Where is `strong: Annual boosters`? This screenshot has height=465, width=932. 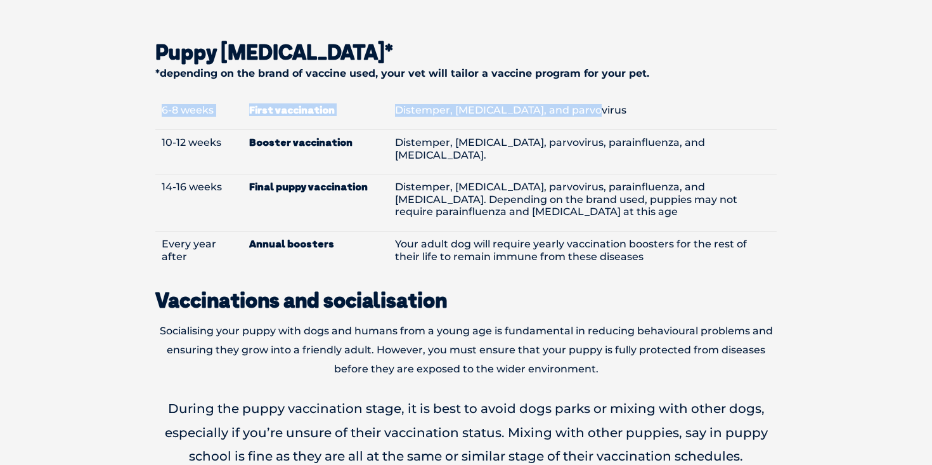
strong: Annual boosters is located at coordinates (316, 243).